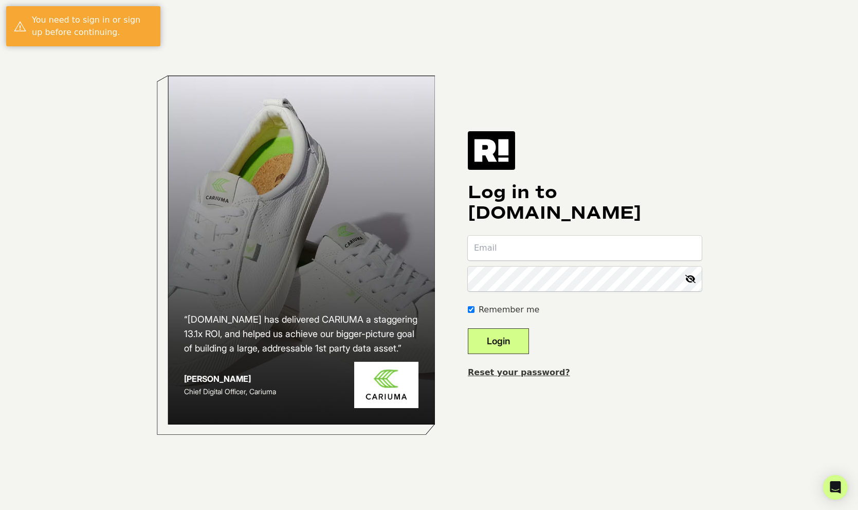 The width and height of the screenshot is (858, 510). Describe the element at coordinates (836, 487) in the screenshot. I see `div: Open Intercom Messenger` at that location.